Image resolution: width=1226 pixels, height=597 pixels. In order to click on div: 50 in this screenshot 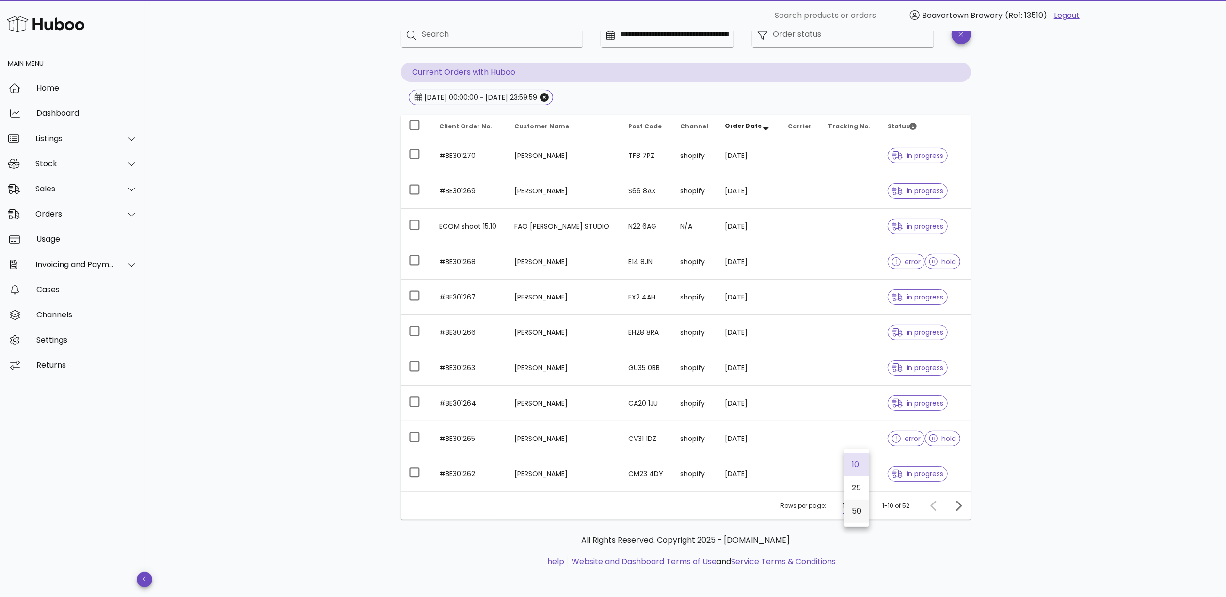, I will do `click(857, 511)`.